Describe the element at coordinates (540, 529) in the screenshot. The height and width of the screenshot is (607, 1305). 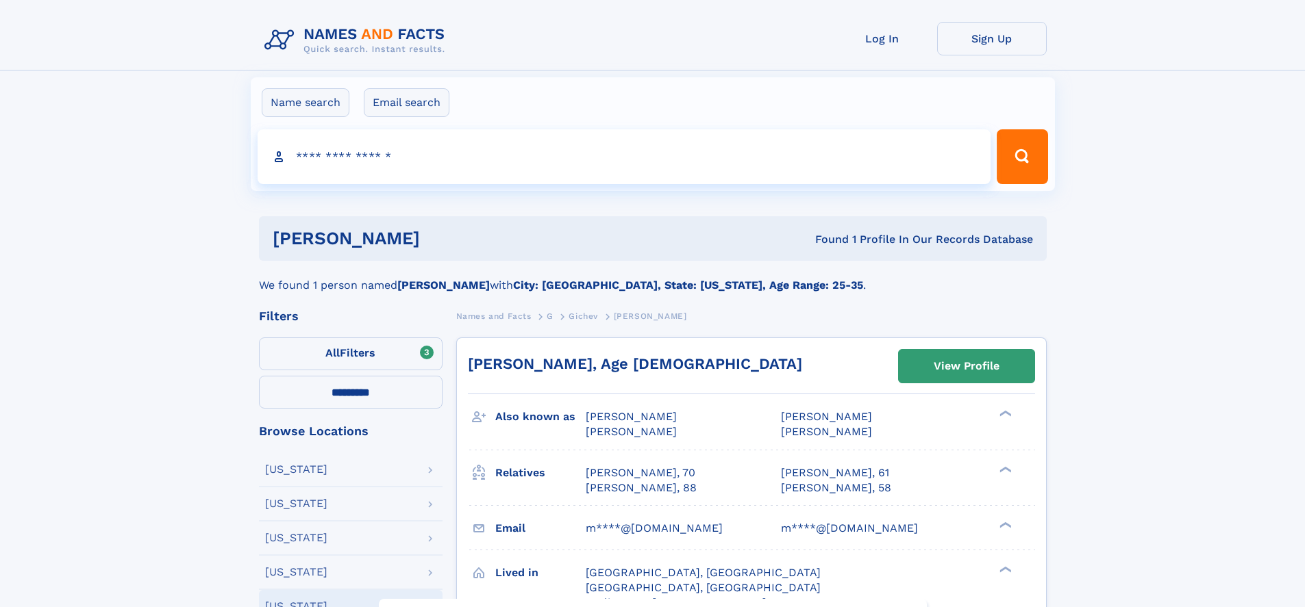
I see `h3: Email` at that location.